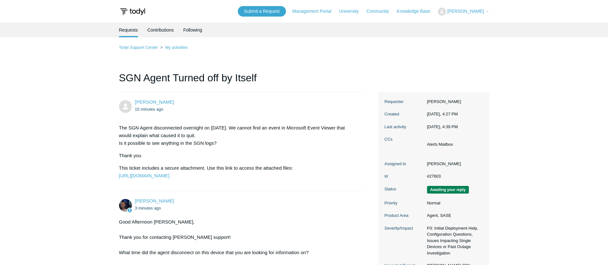 This screenshot has width=608, height=265. What do you see at coordinates (132, 11) in the screenshot?
I see `img: Todyl Support Center Help Center home page` at bounding box center [132, 11].